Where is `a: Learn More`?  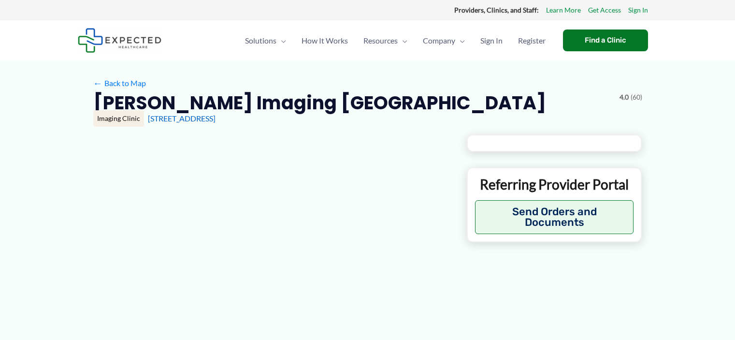 a: Learn More is located at coordinates (564, 10).